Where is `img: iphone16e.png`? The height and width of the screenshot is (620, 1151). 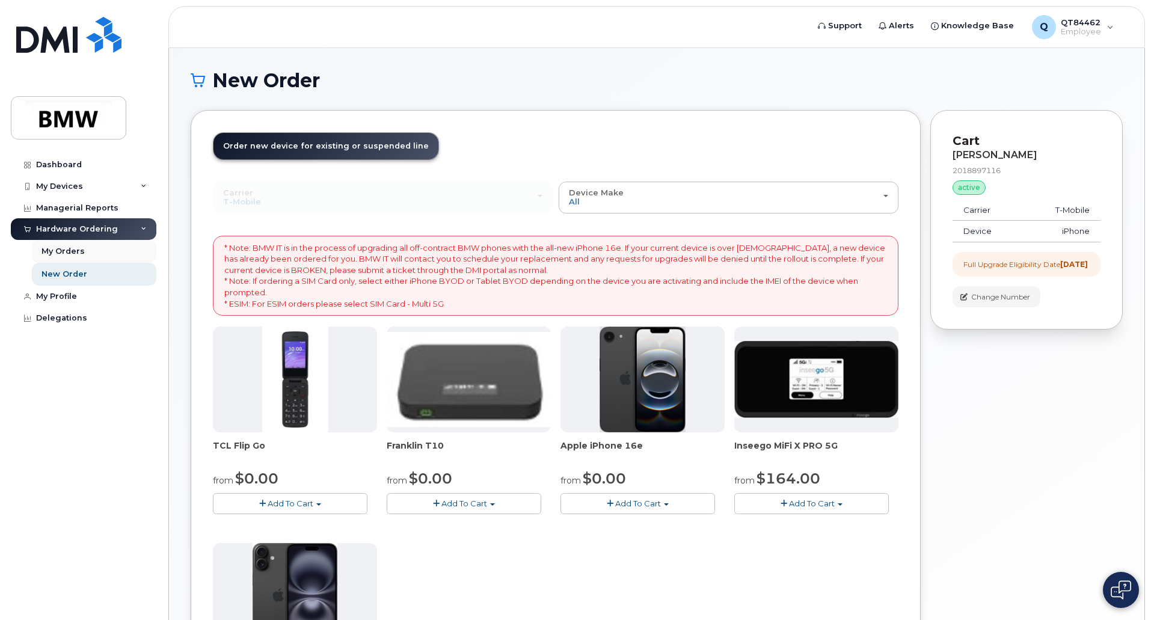
img: iphone16e.png is located at coordinates (643, 379).